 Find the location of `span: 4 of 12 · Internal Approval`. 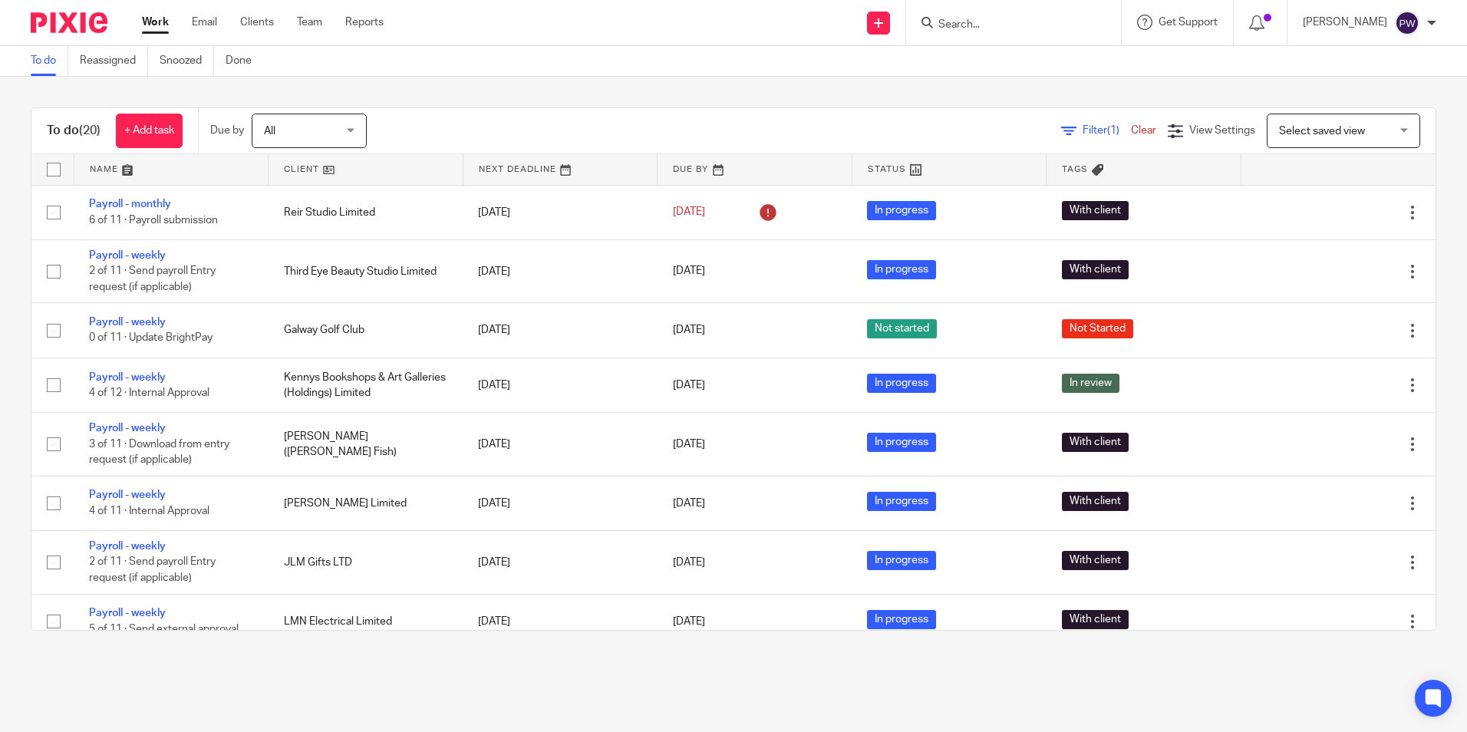

span: 4 of 12 · Internal Approval is located at coordinates (149, 393).